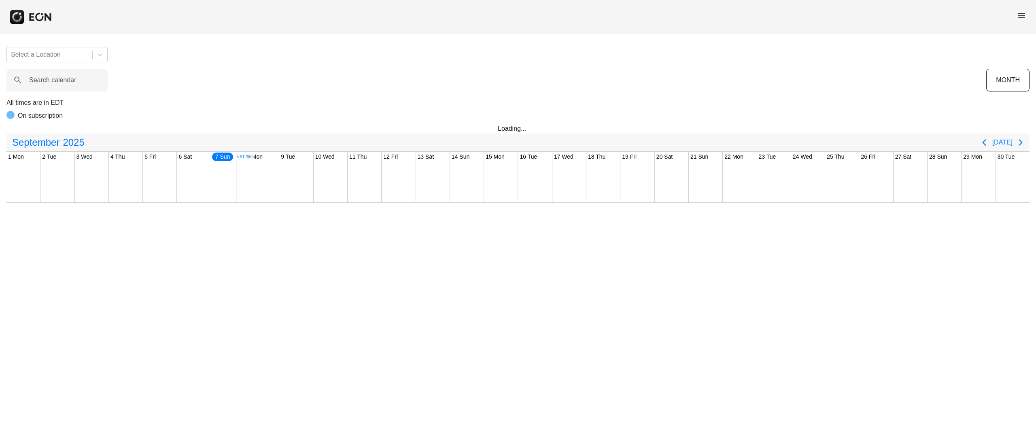 Image resolution: width=1036 pixels, height=446 pixels. Describe the element at coordinates (836, 157) in the screenshot. I see `div: 25 Thu` at that location.